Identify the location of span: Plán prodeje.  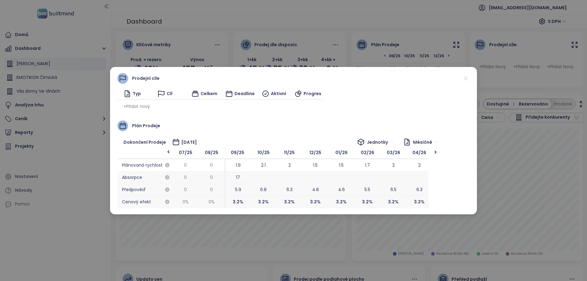
(146, 126).